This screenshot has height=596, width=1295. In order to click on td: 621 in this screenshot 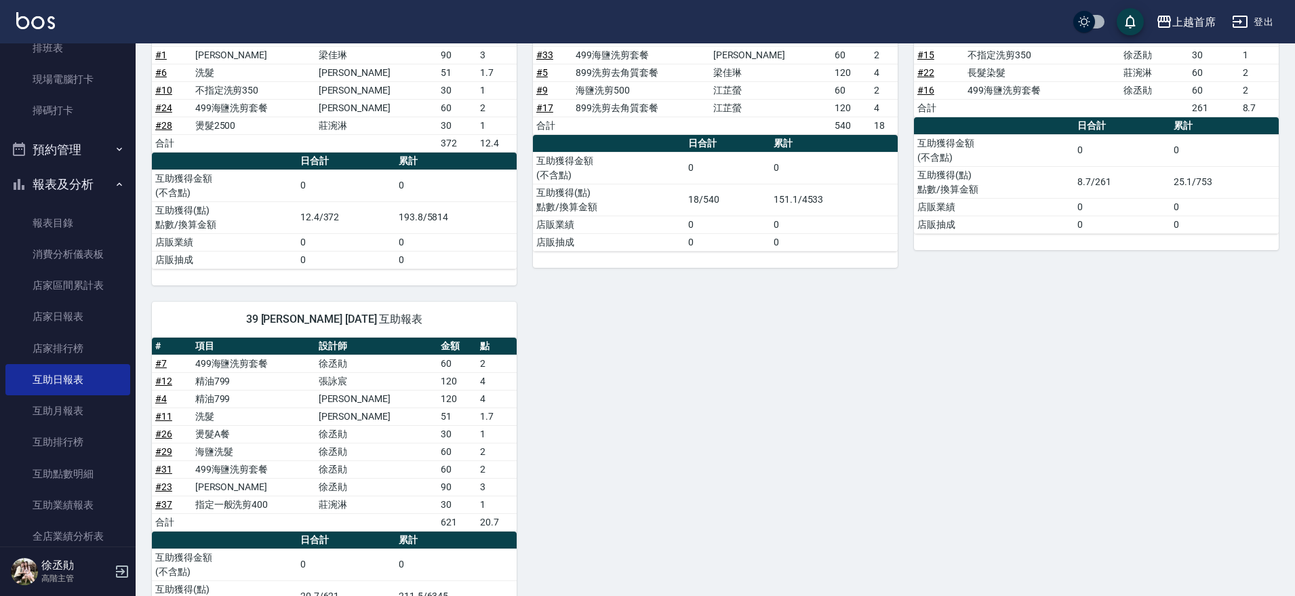, I will do `click(457, 522)`.